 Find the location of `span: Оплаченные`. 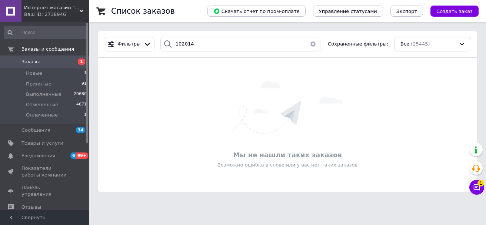

span: Оплаченные is located at coordinates (42, 115).